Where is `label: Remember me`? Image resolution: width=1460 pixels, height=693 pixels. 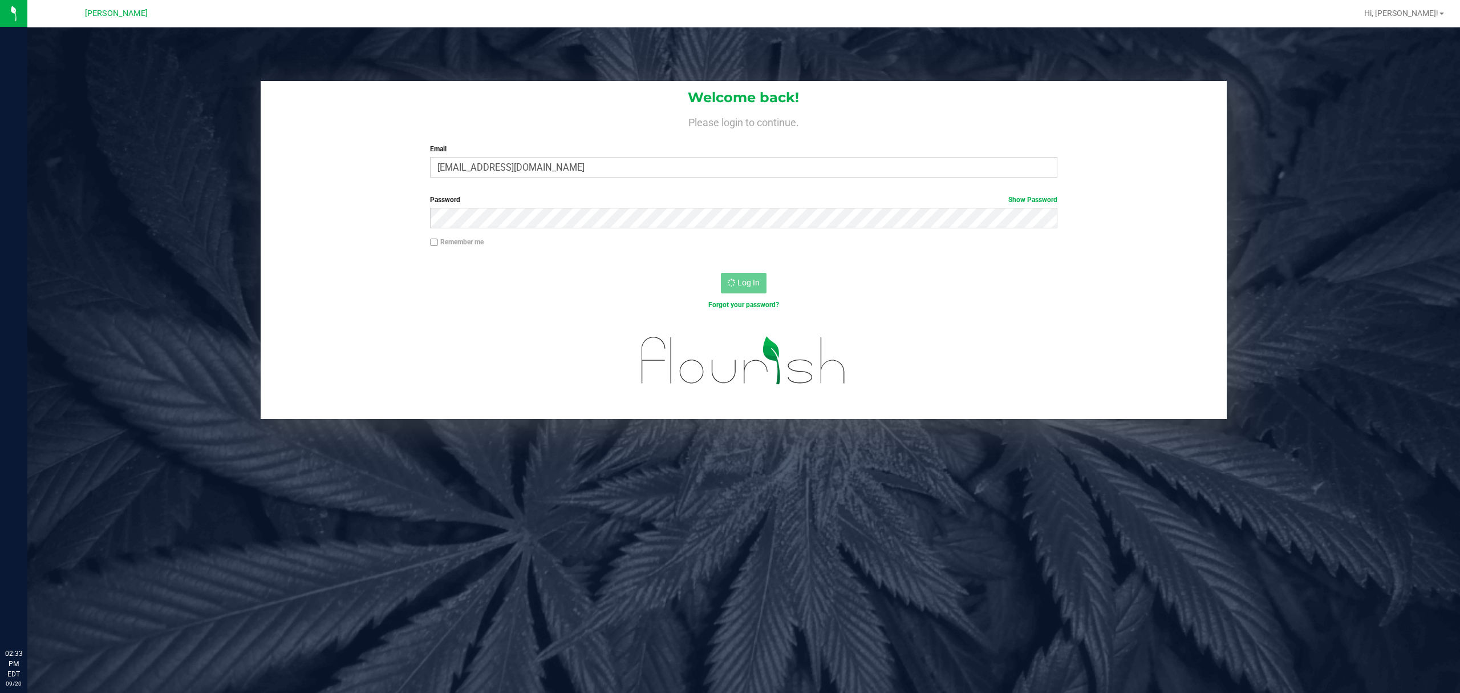 label: Remember me is located at coordinates (457, 242).